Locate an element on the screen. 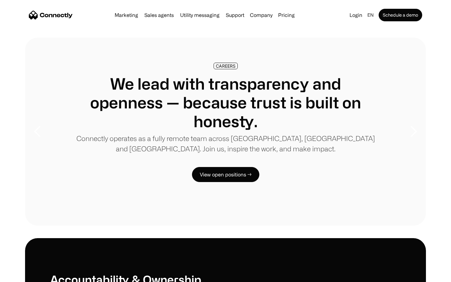 Image resolution: width=451 pixels, height=282 pixels. a: View open positions → is located at coordinates (225, 174).